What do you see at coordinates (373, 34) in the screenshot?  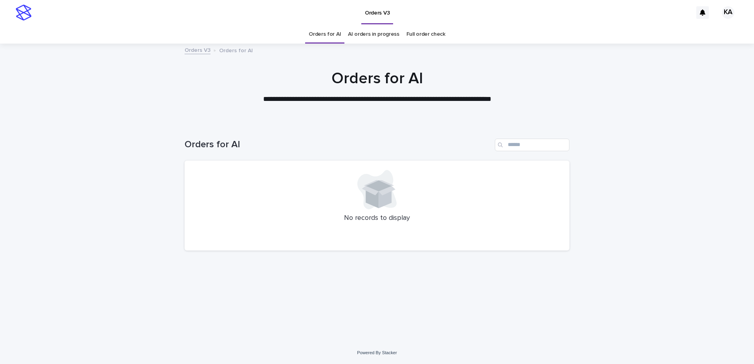 I see `a: AI orders in progress` at bounding box center [373, 34].